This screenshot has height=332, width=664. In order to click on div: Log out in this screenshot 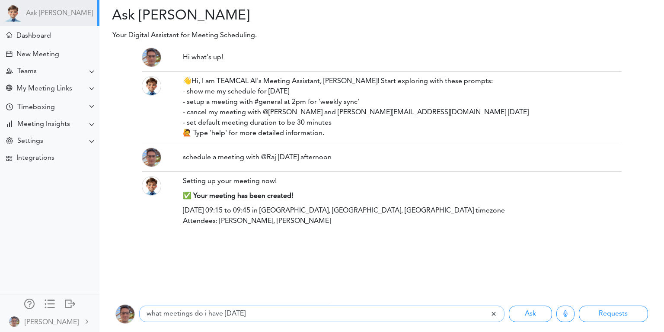, I will do `click(70, 303)`.